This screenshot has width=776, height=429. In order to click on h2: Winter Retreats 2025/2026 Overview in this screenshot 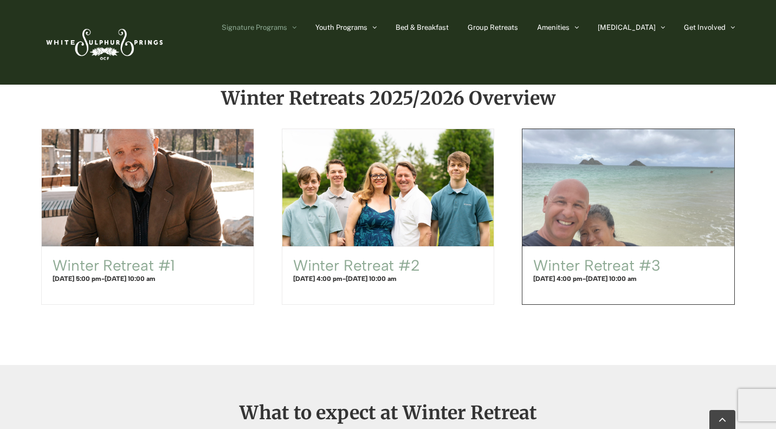, I will do `click(388, 98)`.